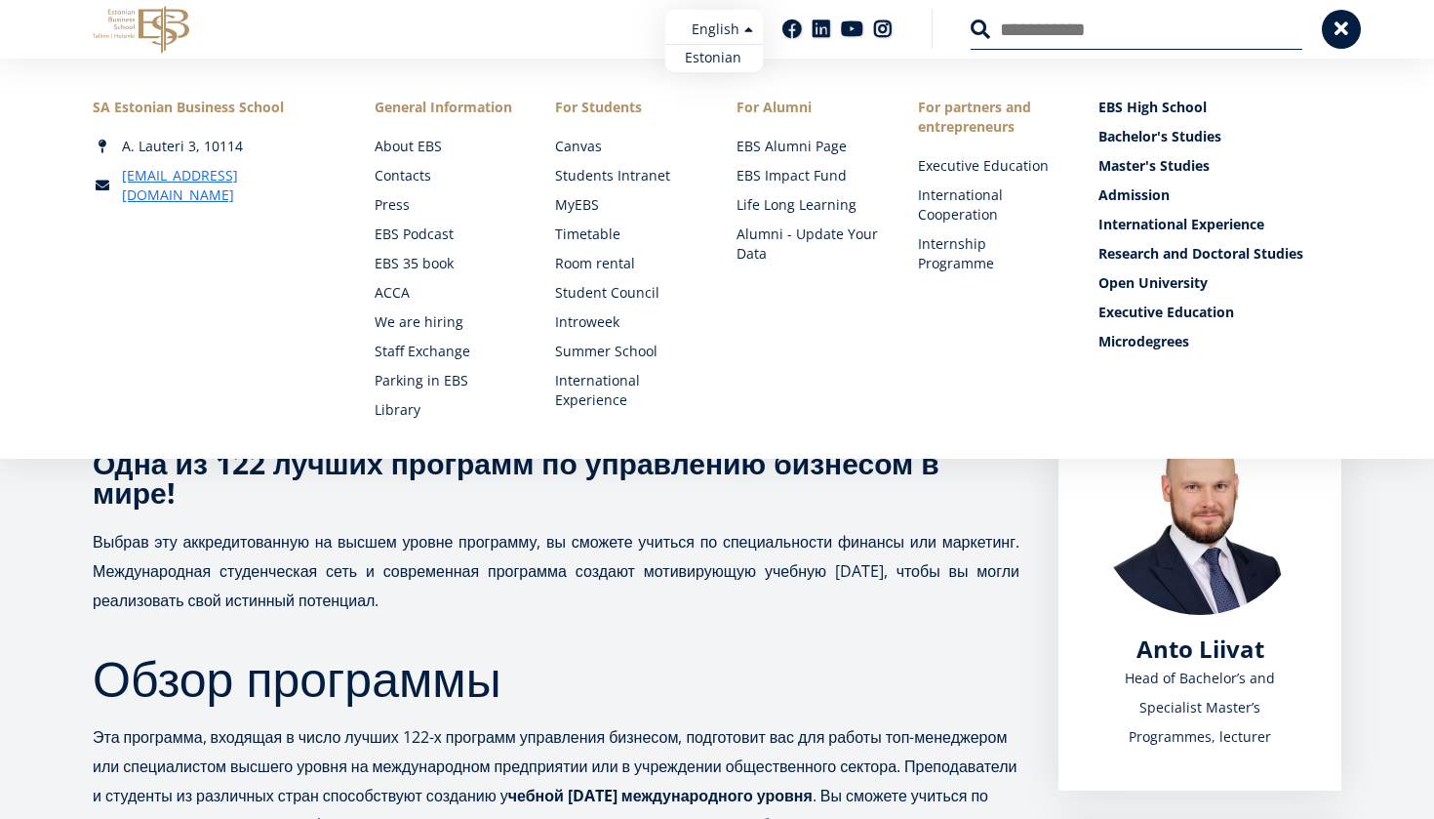 This screenshot has width=1434, height=819. What do you see at coordinates (1220, 137) in the screenshot?
I see `a: Bachelor's Studies` at bounding box center [1220, 137].